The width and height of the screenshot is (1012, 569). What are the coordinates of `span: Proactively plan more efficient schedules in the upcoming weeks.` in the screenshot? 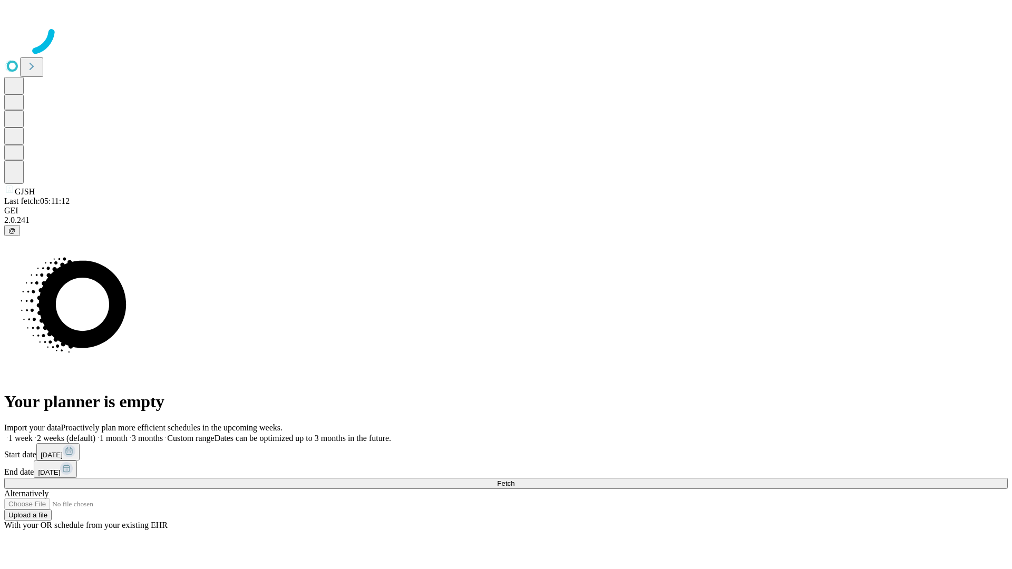 It's located at (172, 428).